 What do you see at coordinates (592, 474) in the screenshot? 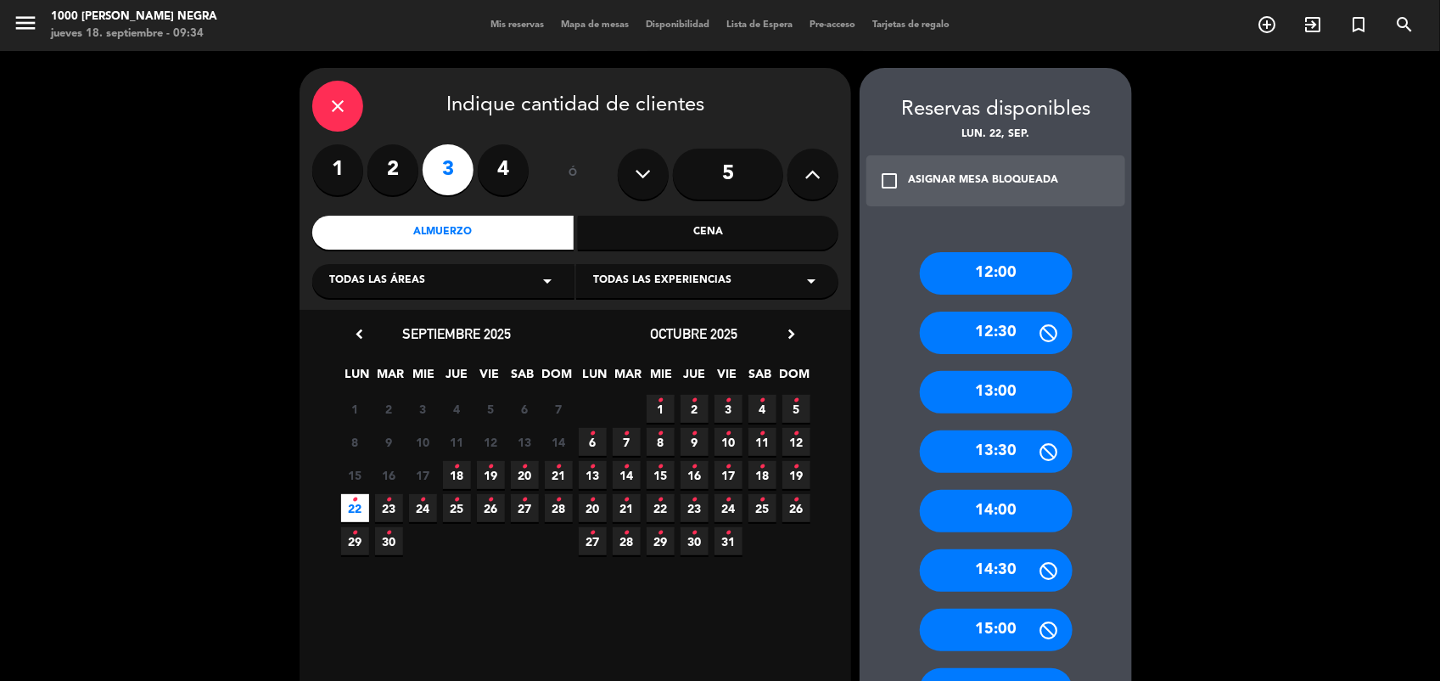
I see `span: 13` at bounding box center [592, 474].